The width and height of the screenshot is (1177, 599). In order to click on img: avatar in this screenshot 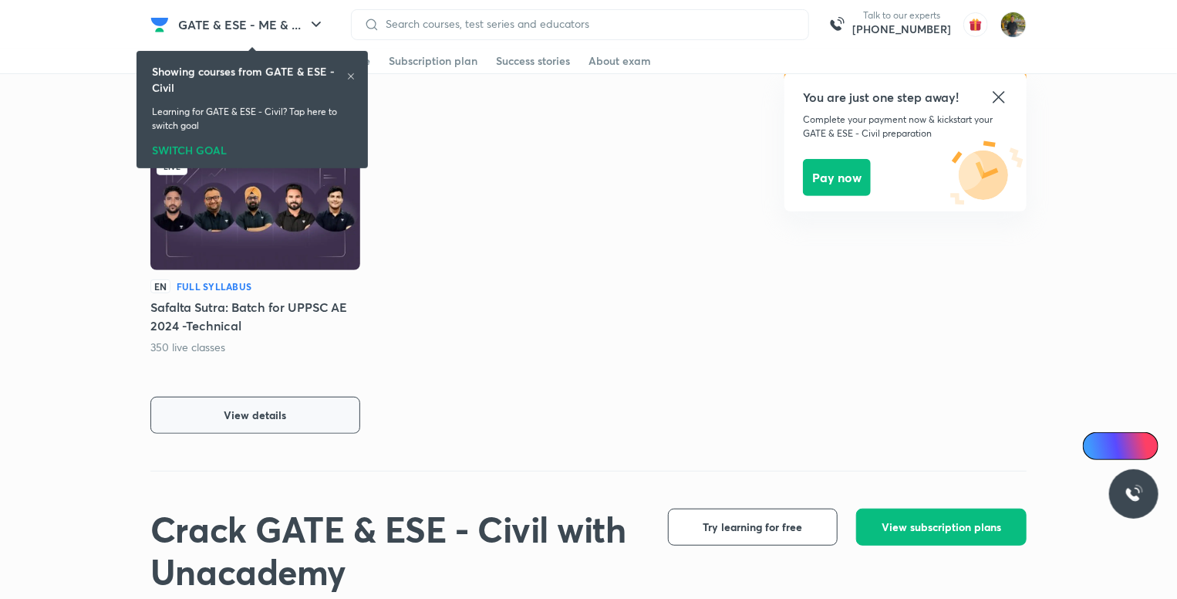, I will do `click(976, 25)`.